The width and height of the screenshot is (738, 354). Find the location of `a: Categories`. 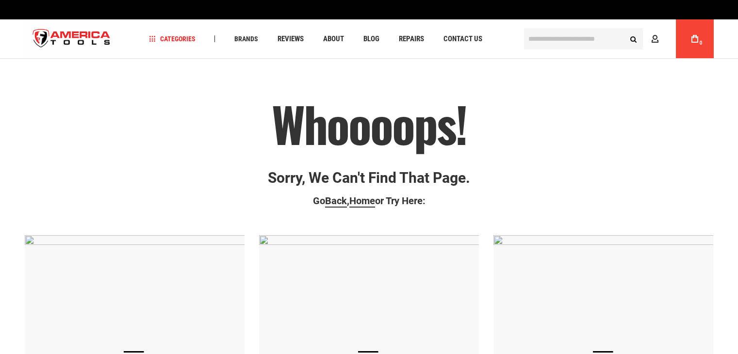

a: Categories is located at coordinates (172, 39).